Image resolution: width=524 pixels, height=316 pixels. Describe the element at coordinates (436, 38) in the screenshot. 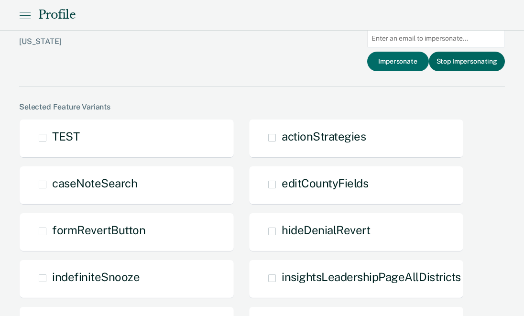

I see `input: Enter an email to impersonate...` at that location.